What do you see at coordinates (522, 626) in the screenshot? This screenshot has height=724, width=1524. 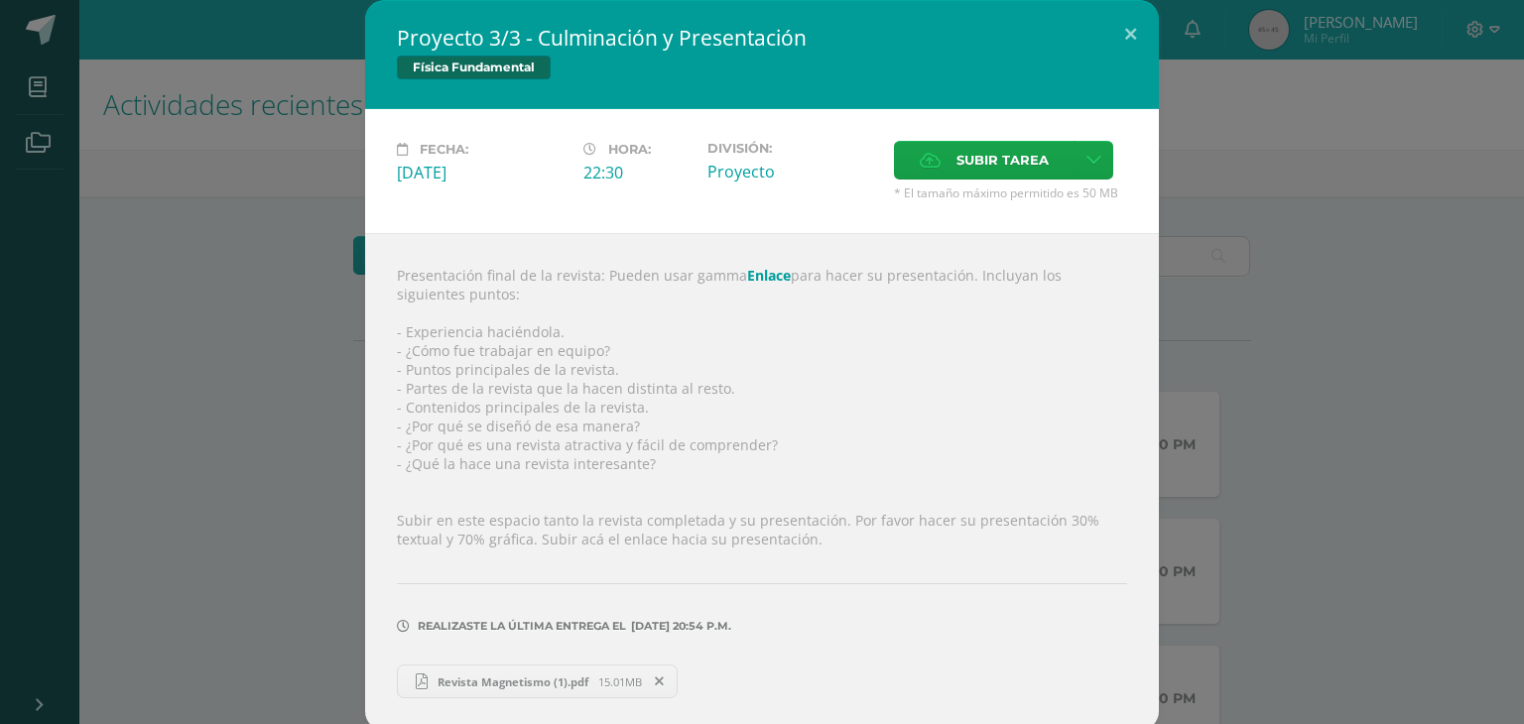 I see `span: Realizaste la última entrega el` at bounding box center [522, 626].